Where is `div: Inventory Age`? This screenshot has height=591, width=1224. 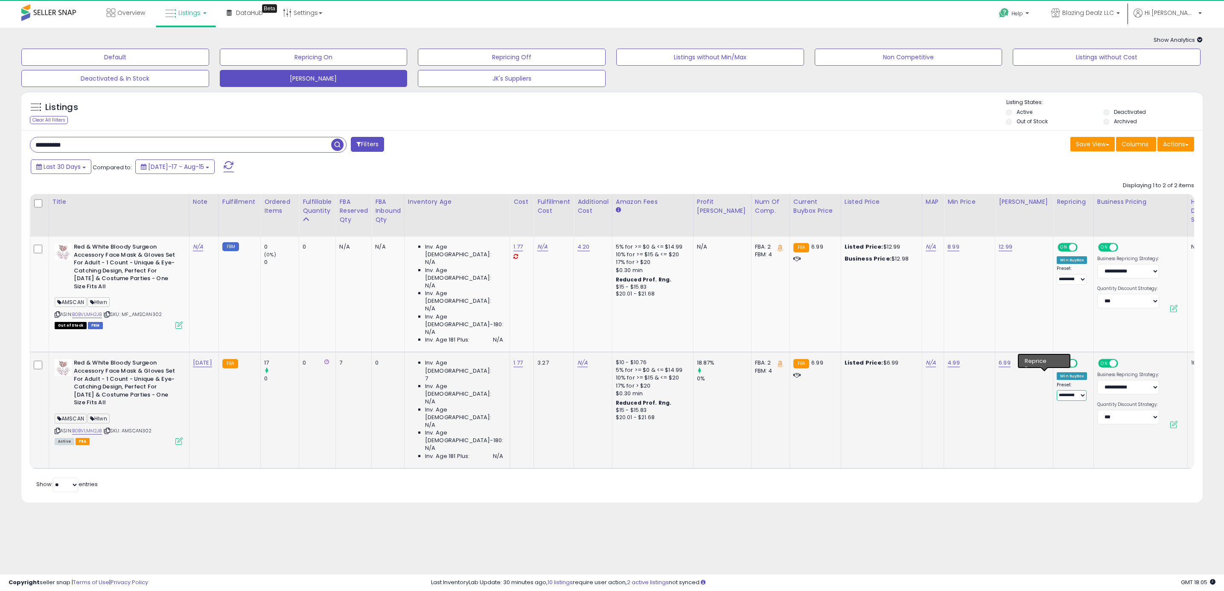
div: Inventory Age is located at coordinates (457, 202).